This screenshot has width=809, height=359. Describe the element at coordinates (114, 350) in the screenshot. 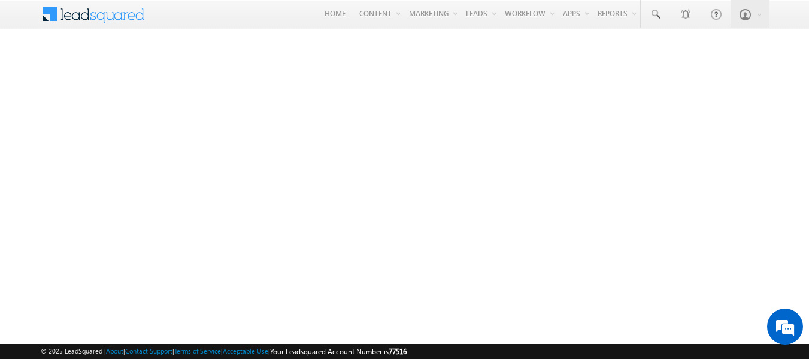

I see `a: About` at that location.